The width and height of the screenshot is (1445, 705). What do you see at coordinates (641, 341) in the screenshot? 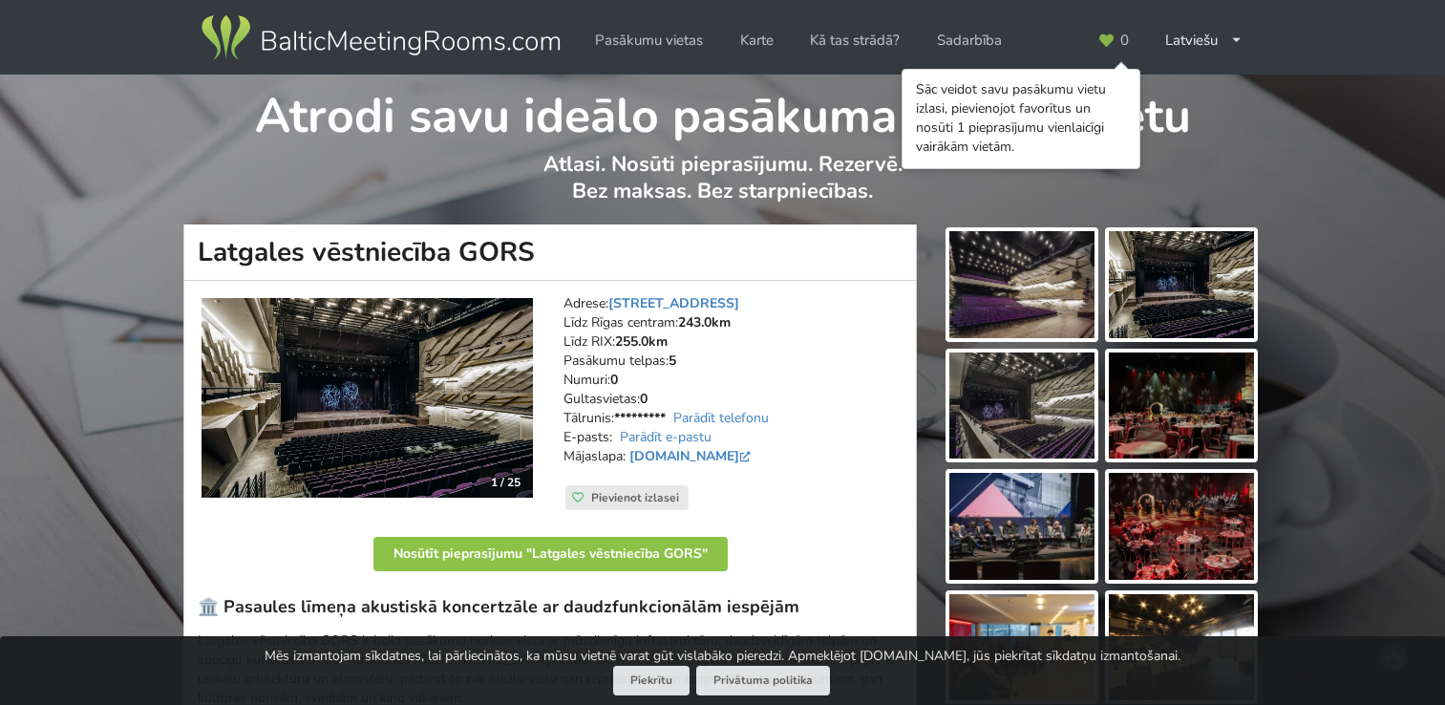
I see `strong: 255.0km` at bounding box center [641, 341].